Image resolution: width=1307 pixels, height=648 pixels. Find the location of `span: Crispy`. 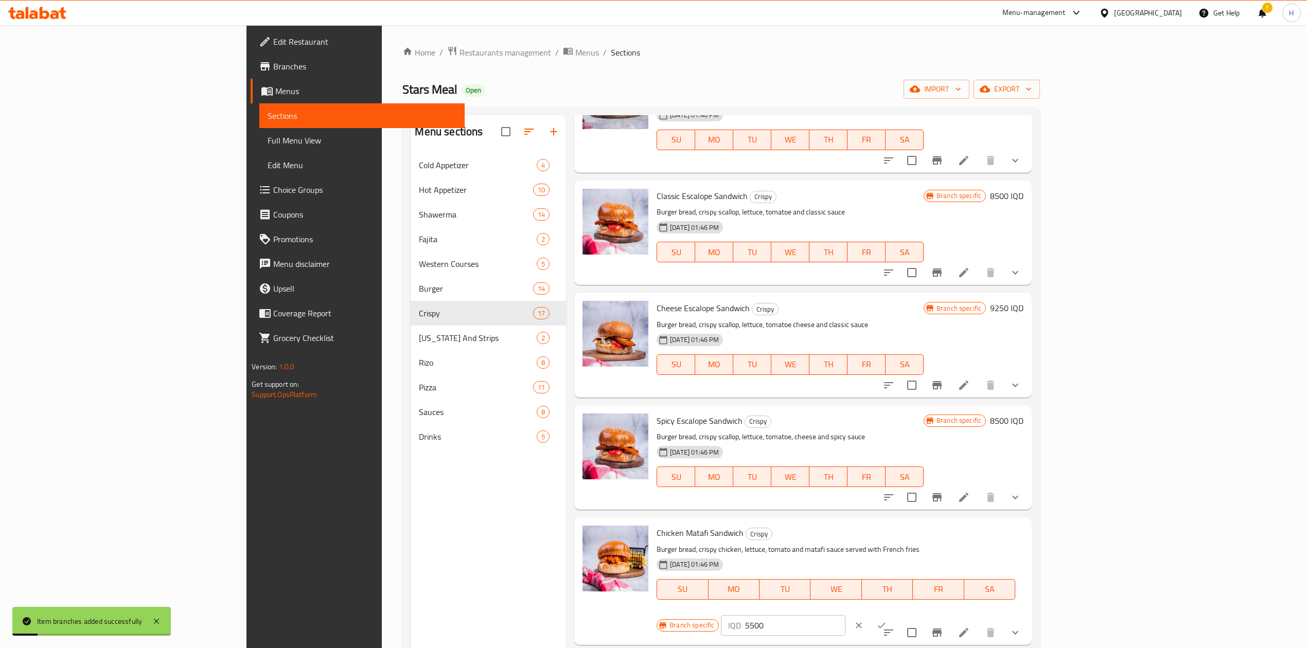

span: Crispy is located at coordinates (759, 534).